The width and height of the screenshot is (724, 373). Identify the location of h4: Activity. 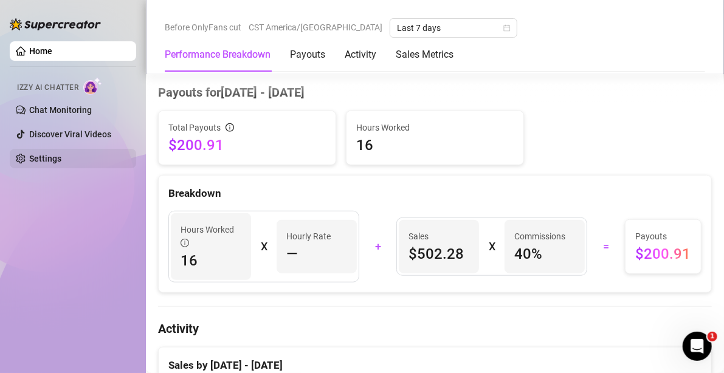
(435, 329).